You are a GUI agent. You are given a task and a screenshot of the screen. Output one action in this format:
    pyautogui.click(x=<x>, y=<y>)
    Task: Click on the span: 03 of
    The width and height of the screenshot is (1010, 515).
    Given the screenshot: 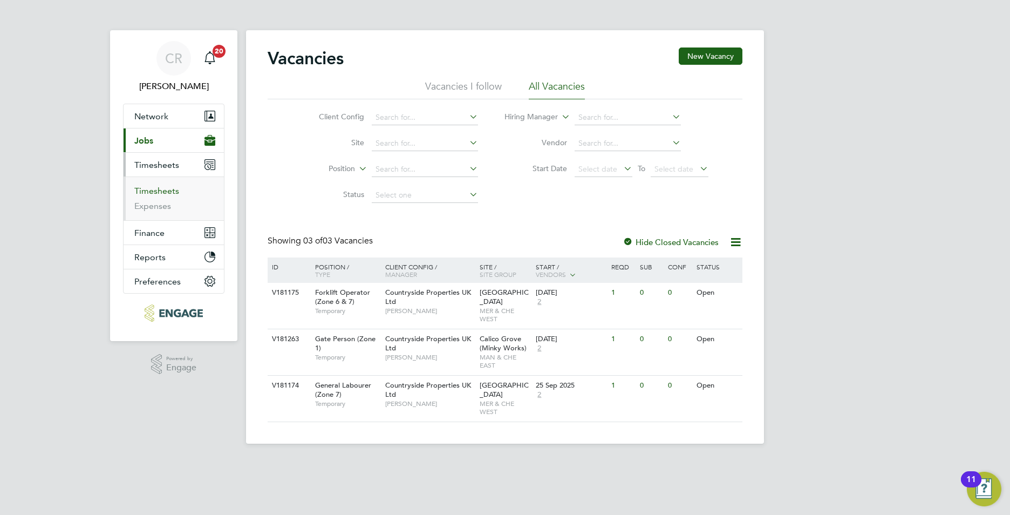 What is the action you would take?
    pyautogui.click(x=313, y=241)
    